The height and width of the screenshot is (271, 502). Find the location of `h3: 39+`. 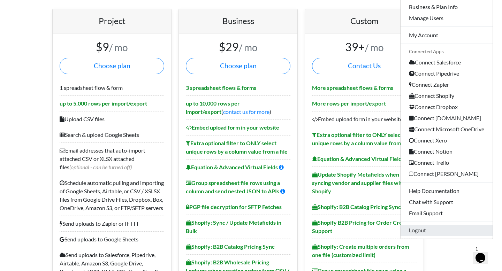

h3: 39+ is located at coordinates (364, 47).